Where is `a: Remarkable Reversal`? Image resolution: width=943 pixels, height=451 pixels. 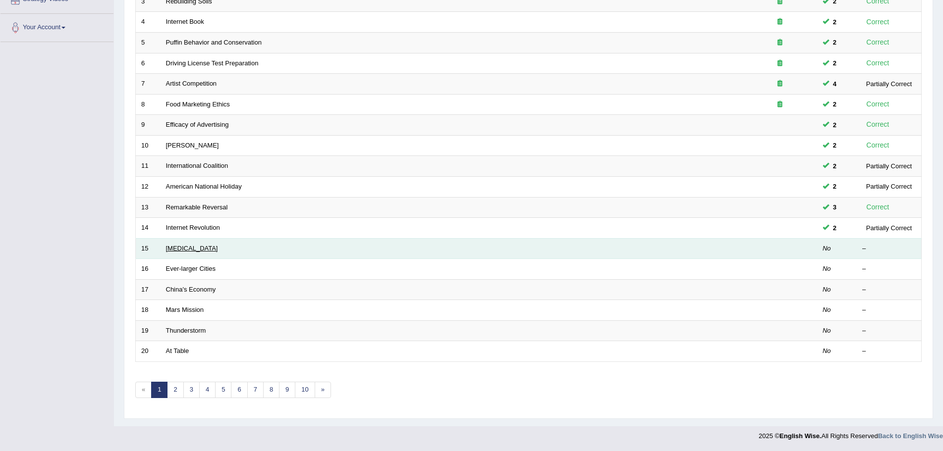 a: Remarkable Reversal is located at coordinates (197, 207).